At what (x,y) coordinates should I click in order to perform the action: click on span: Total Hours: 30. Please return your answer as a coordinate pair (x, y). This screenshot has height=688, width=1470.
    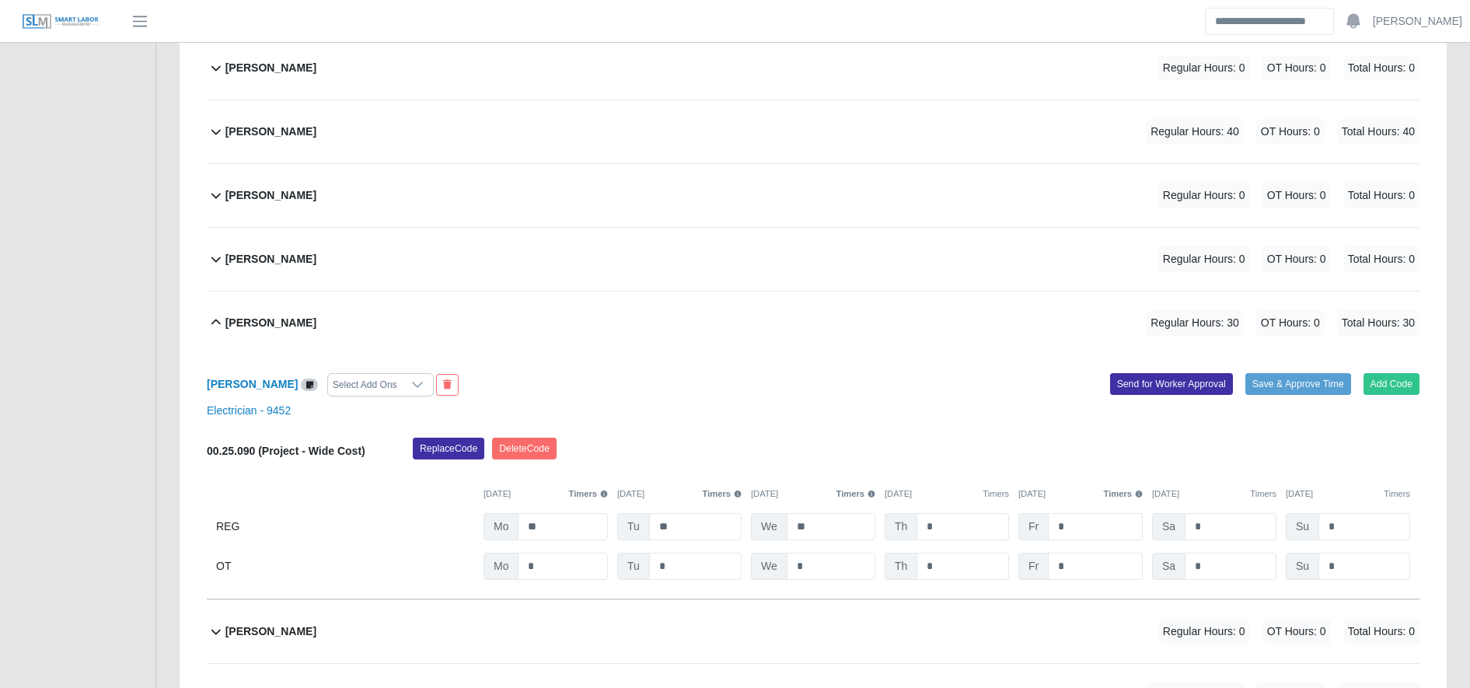
    Looking at the image, I should click on (1378, 323).